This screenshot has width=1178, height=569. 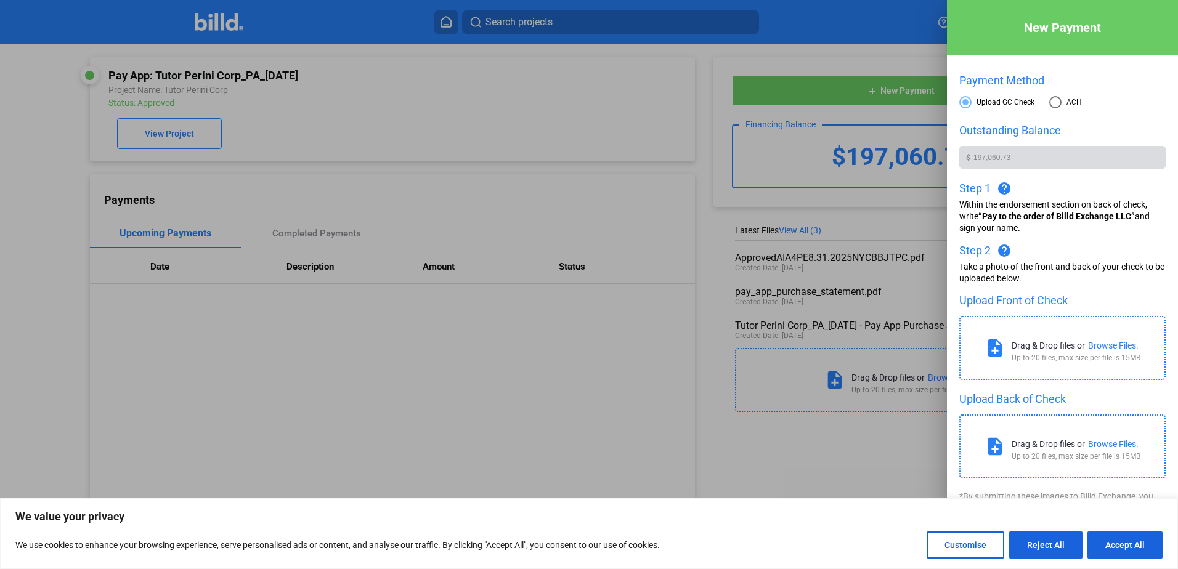 I want to click on div: Payment Method, so click(x=1062, y=80).